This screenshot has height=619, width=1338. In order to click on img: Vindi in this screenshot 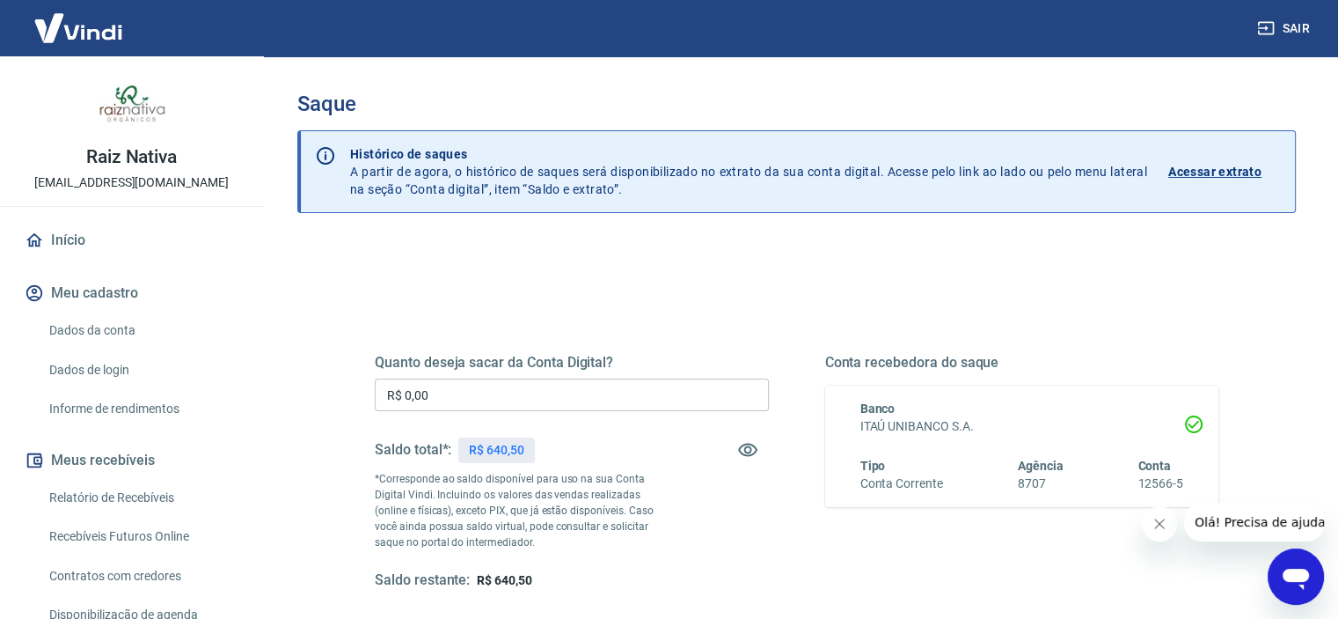, I will do `click(78, 27)`.